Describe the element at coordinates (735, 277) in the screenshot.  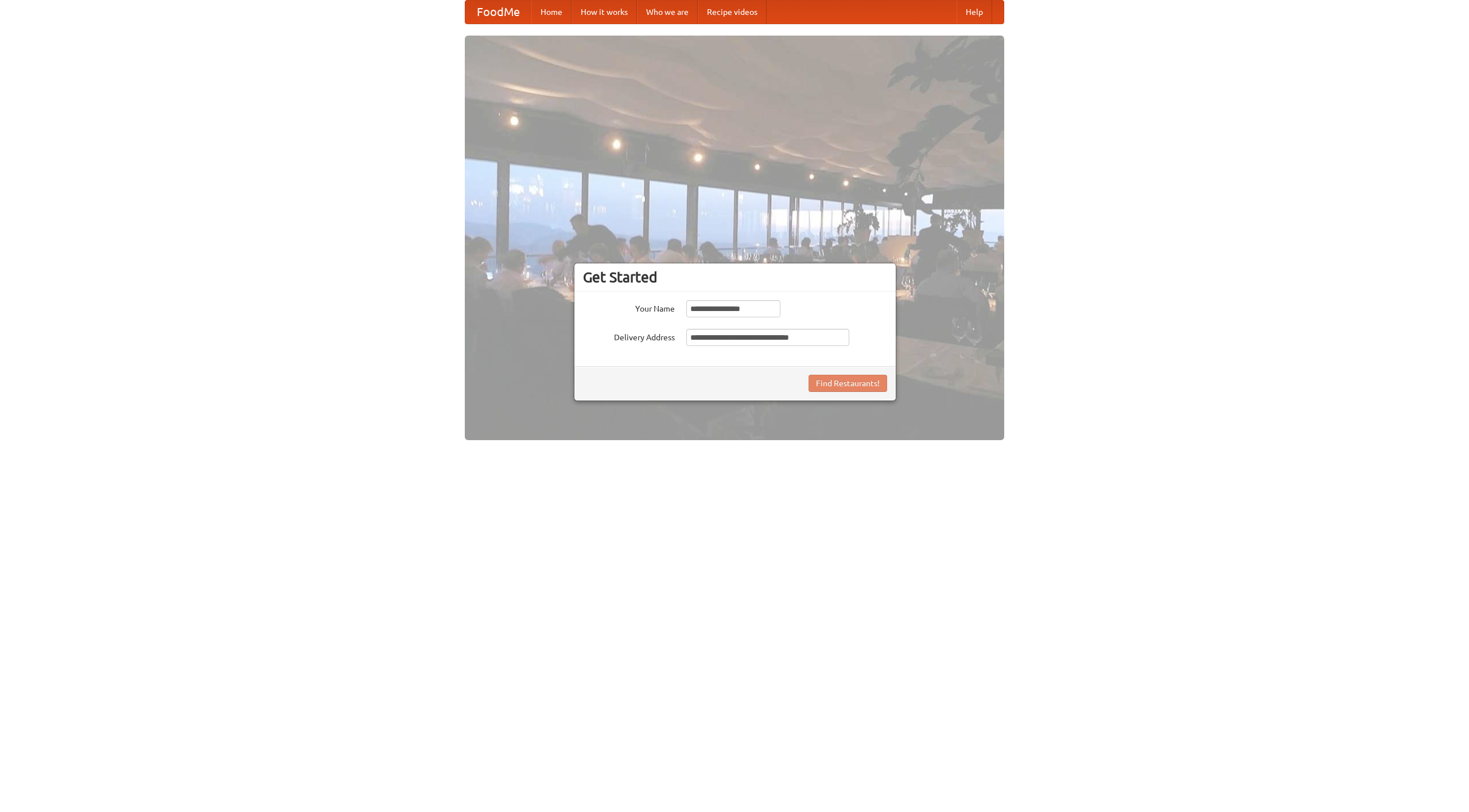
I see `h3: Get Started` at that location.